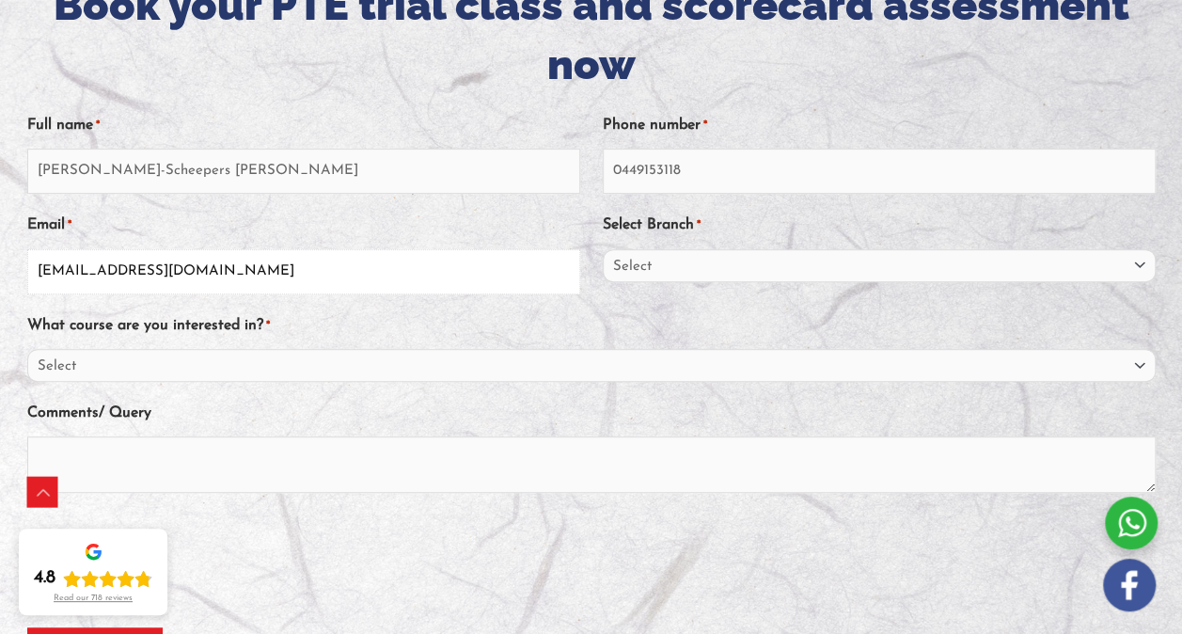  I want to click on label: Email, so click(49, 225).